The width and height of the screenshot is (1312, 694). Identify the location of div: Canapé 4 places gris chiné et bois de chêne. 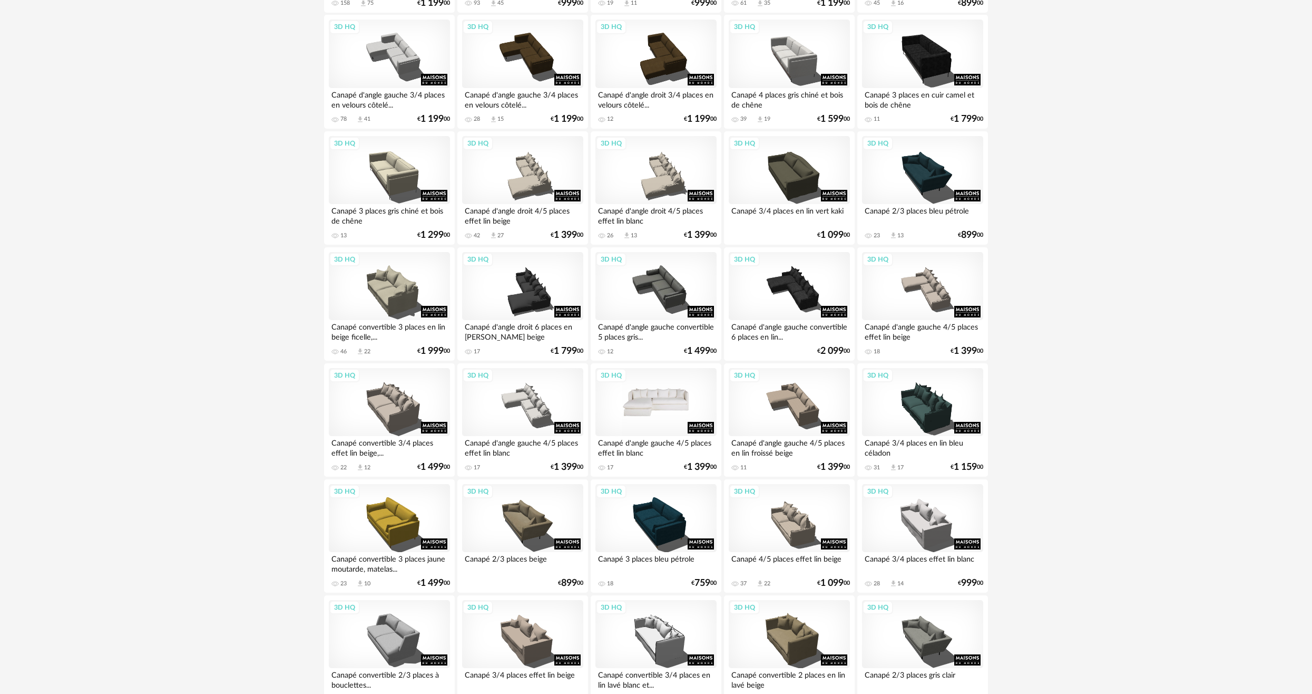
(789, 99).